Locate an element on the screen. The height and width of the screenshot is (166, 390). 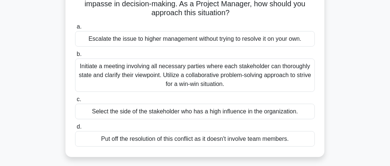
span: c. is located at coordinates (79, 99).